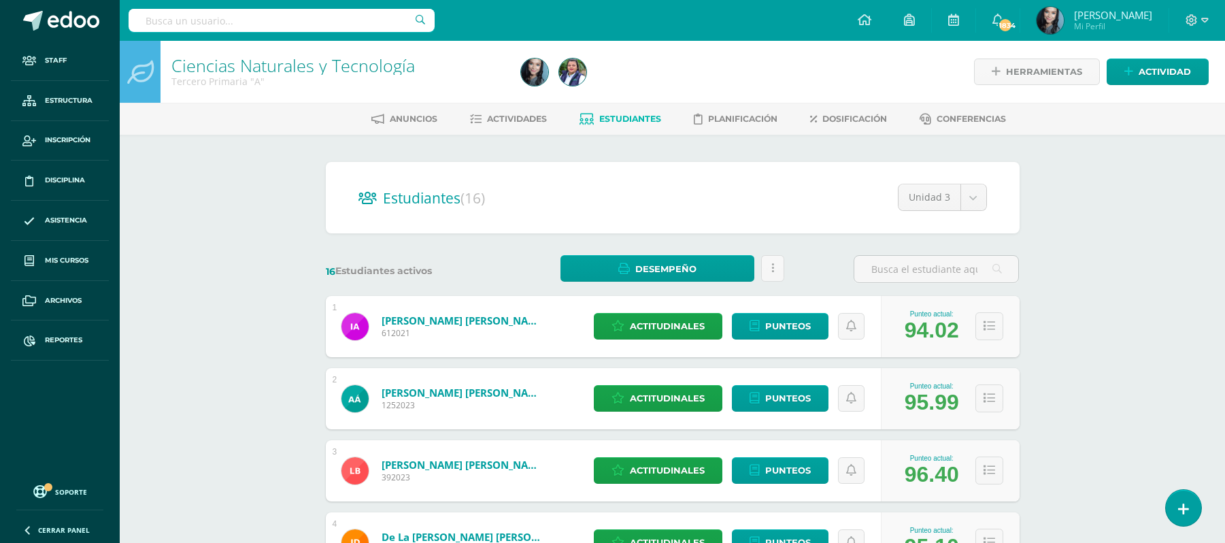 The height and width of the screenshot is (543, 1225). Describe the element at coordinates (338, 81) in the screenshot. I see `div: Tercero Primaria 'A'` at that location.